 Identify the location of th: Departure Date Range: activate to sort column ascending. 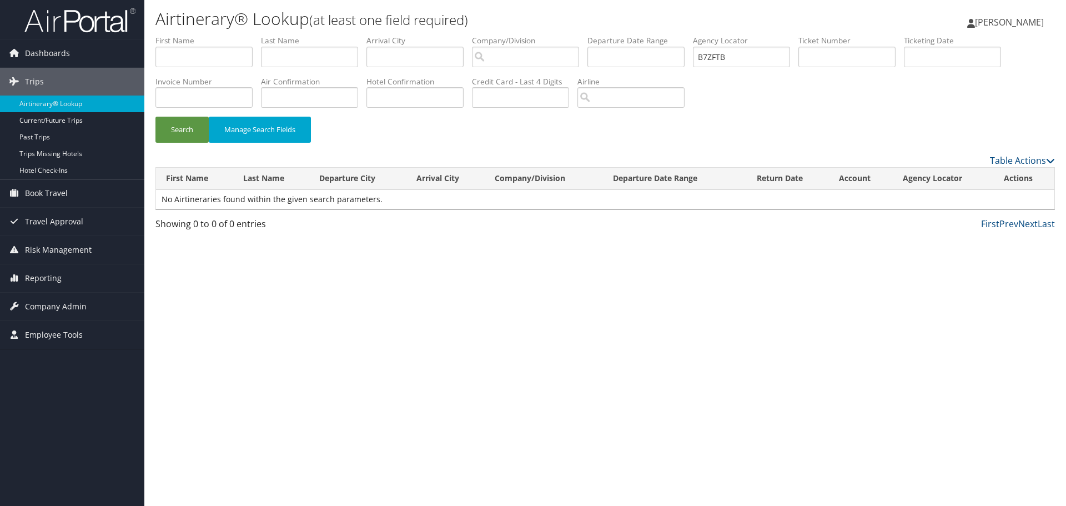
(675, 178).